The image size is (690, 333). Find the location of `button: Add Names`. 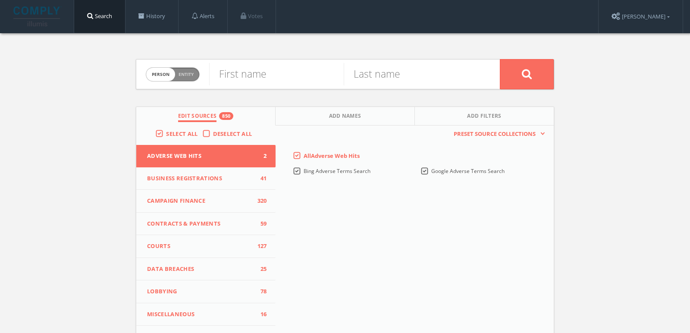

button: Add Names is located at coordinates (345, 116).